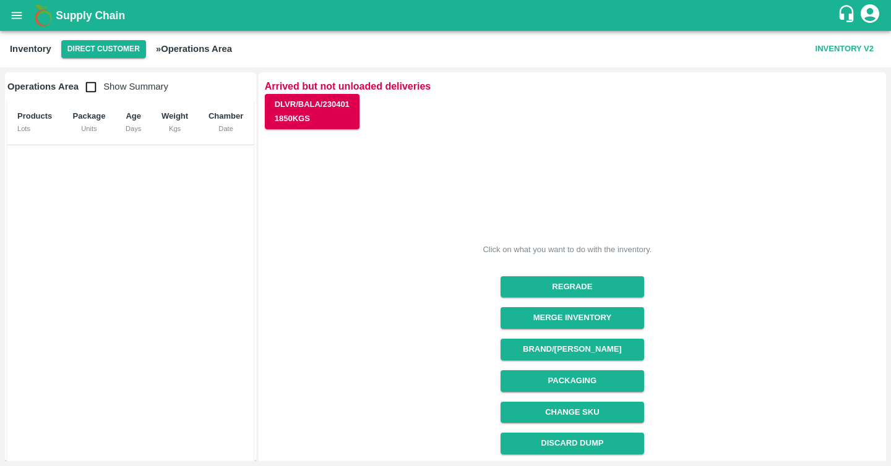 The width and height of the screenshot is (891, 466). What do you see at coordinates (35, 116) in the screenshot?
I see `b: Products` at bounding box center [35, 116].